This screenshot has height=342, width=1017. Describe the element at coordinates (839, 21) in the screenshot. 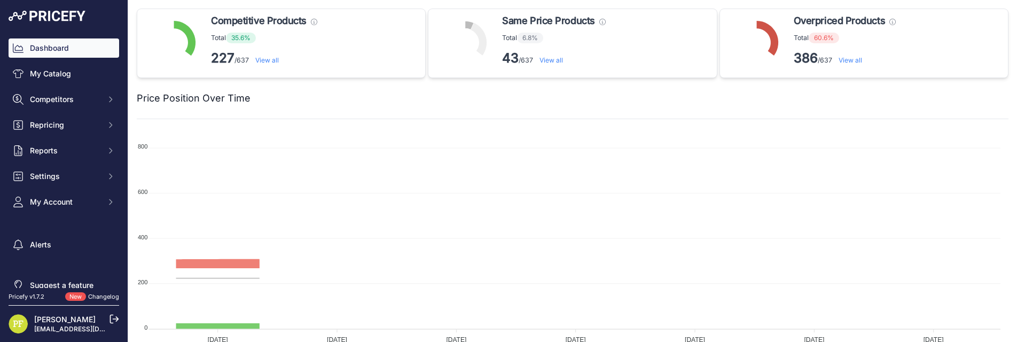

I see `span: Overpriced Products` at that location.